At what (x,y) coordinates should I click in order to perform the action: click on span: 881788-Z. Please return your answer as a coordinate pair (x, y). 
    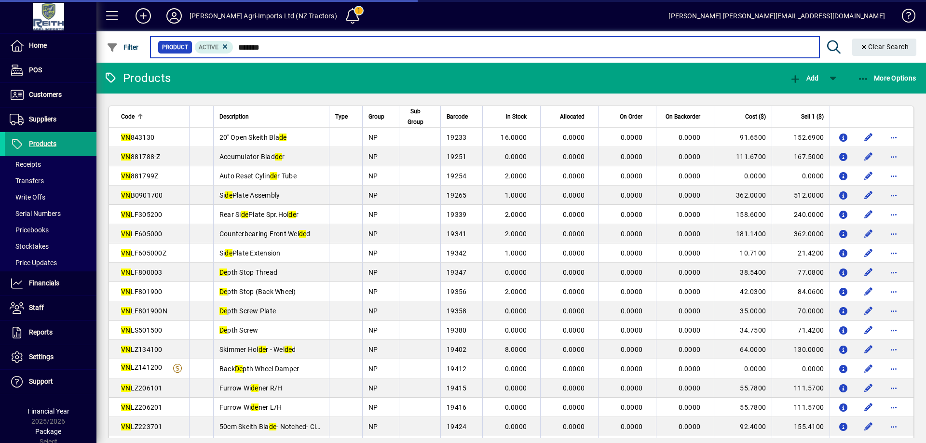
    Looking at the image, I should click on (141, 157).